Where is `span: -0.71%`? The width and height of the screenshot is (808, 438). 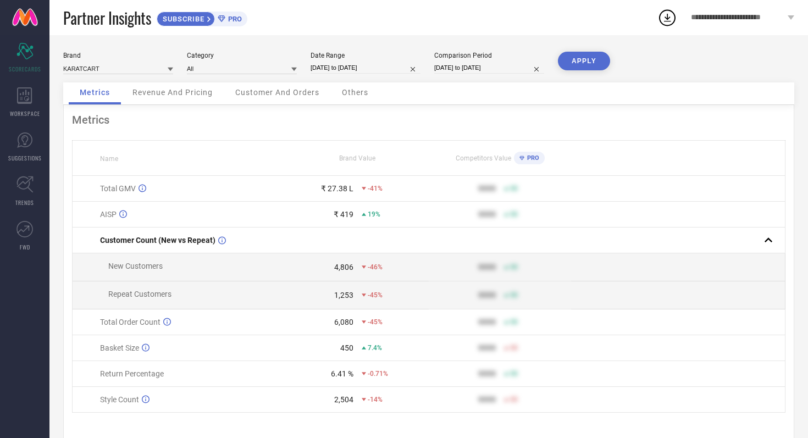 span: -0.71% is located at coordinates (378, 374).